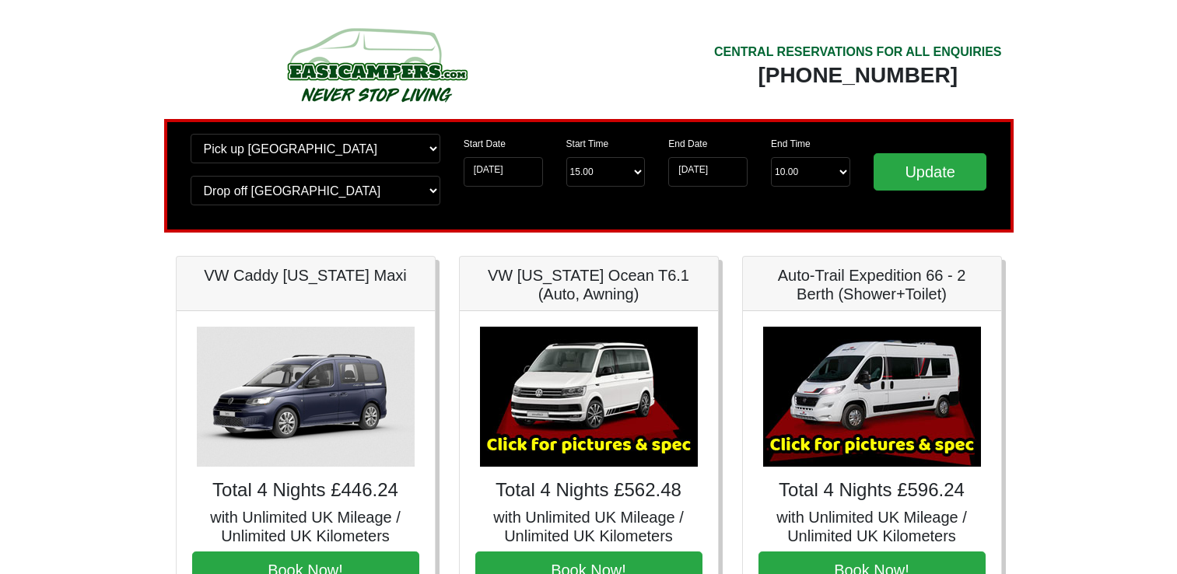  I want to click on h4: Total 4 Nights £596.24, so click(872, 490).